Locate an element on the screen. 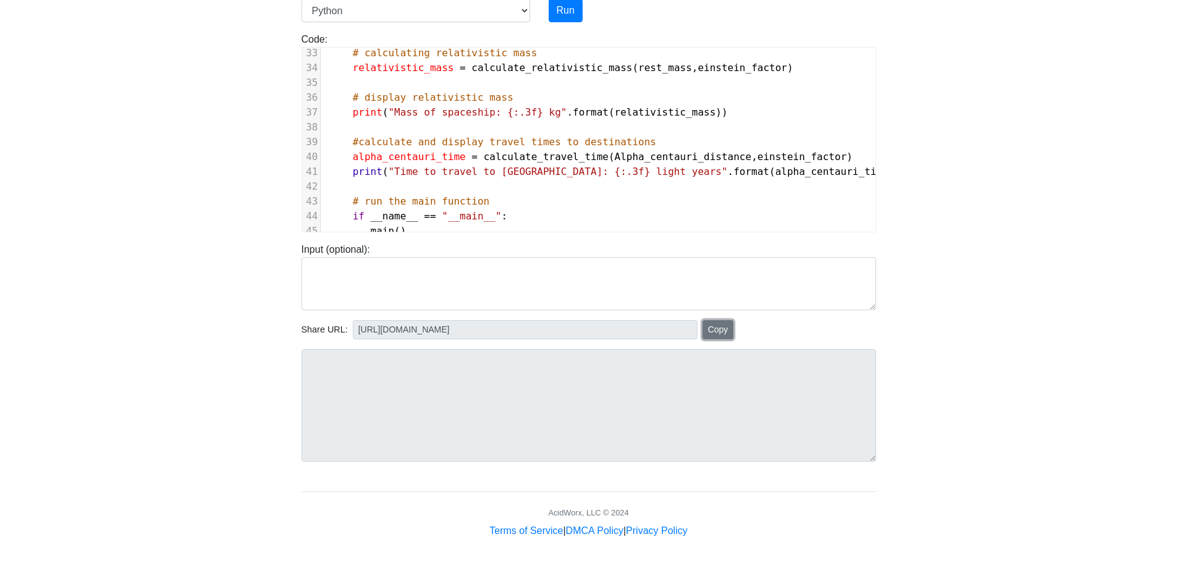 The width and height of the screenshot is (1177, 568). span: "__main__" is located at coordinates (471, 216).